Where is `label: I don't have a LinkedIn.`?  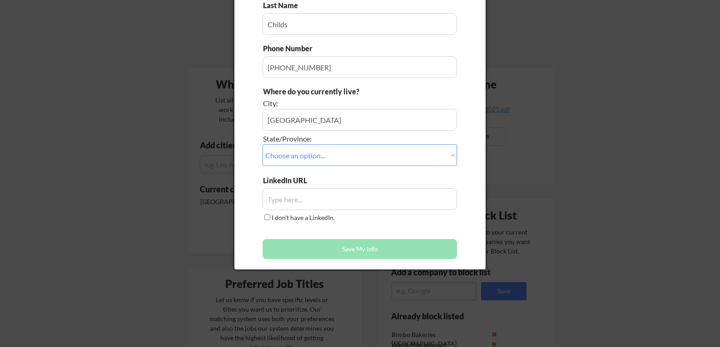
label: I don't have a LinkedIn. is located at coordinates (303, 217).